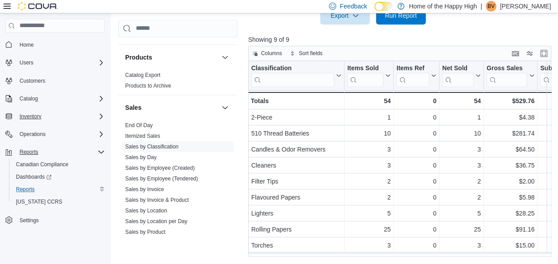  Describe the element at coordinates (510, 117) in the screenshot. I see `div: $4.38` at that location.